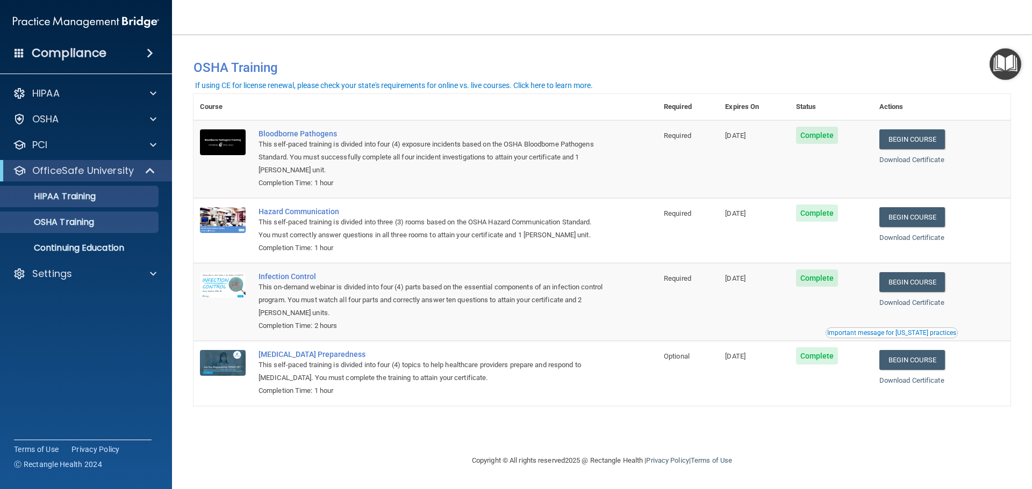 The image size is (1032, 489). I want to click on a: HIPAA, so click(84, 93).